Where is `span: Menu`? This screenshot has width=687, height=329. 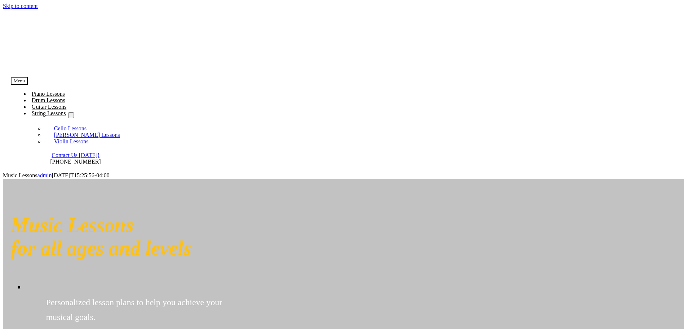
span: Menu is located at coordinates (19, 80).